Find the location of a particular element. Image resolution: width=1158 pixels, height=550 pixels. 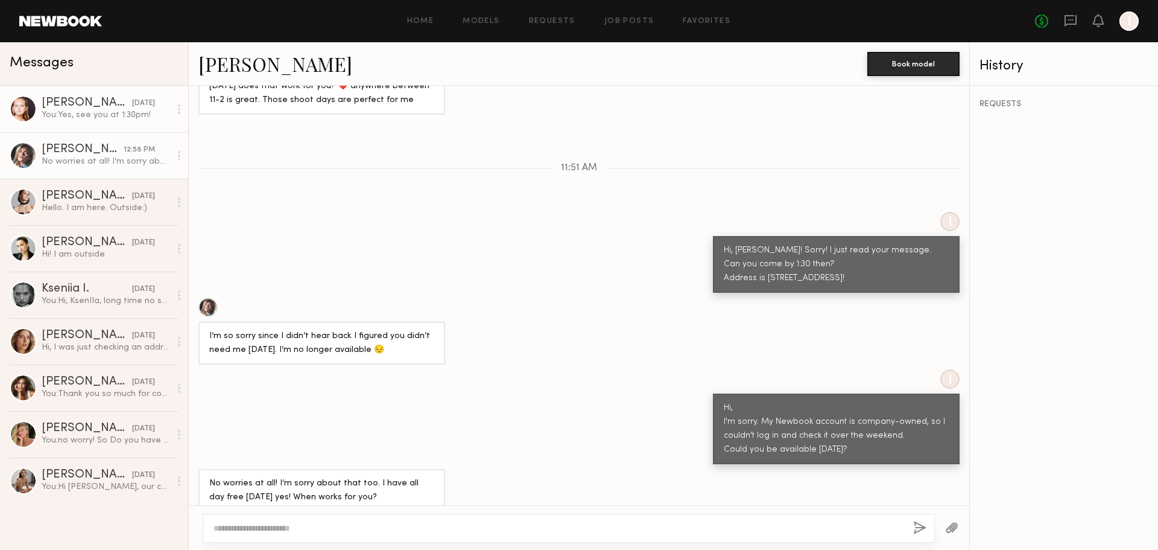

div: Kseniia I. is located at coordinates (87, 289).